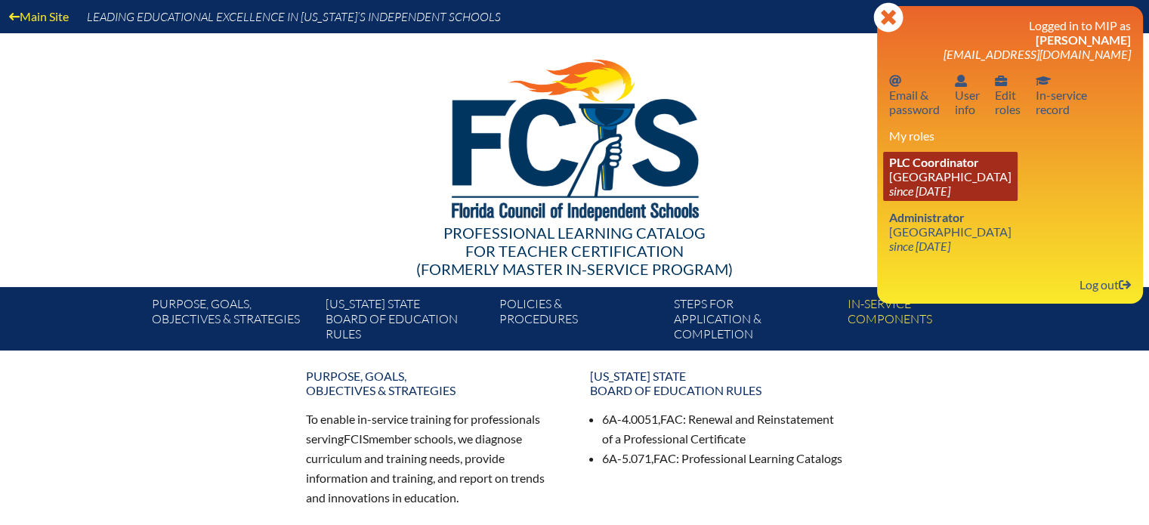 The image size is (1149, 525). I want to click on li: 6A-5.071, : Professional Learning Catalogs, so click(723, 459).